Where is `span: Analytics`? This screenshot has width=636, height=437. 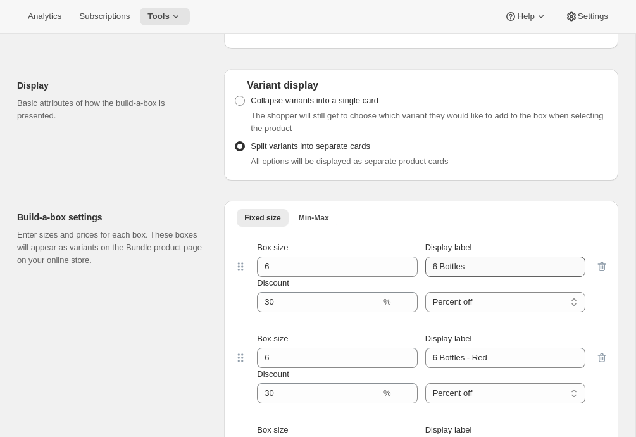
span: Analytics is located at coordinates (44, 16).